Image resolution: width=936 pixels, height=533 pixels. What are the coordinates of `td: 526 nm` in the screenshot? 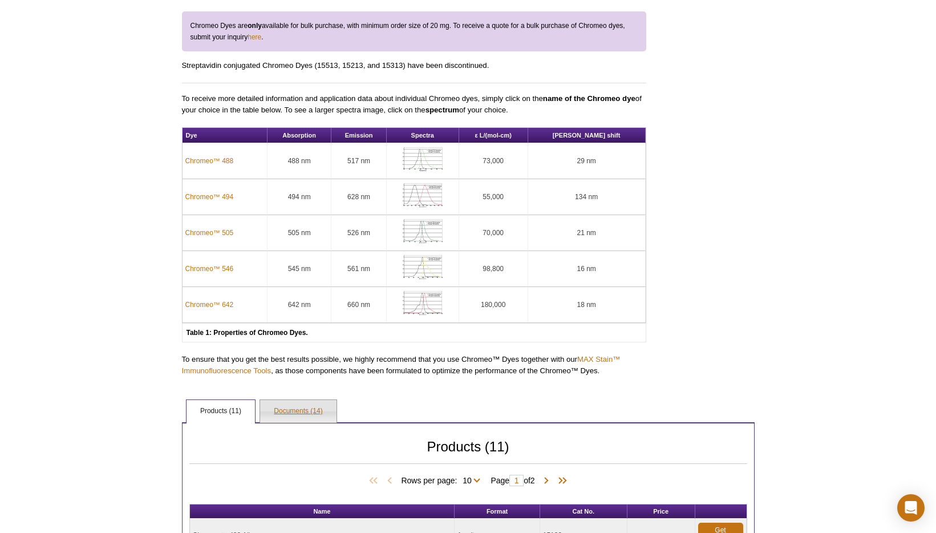 It's located at (359, 233).